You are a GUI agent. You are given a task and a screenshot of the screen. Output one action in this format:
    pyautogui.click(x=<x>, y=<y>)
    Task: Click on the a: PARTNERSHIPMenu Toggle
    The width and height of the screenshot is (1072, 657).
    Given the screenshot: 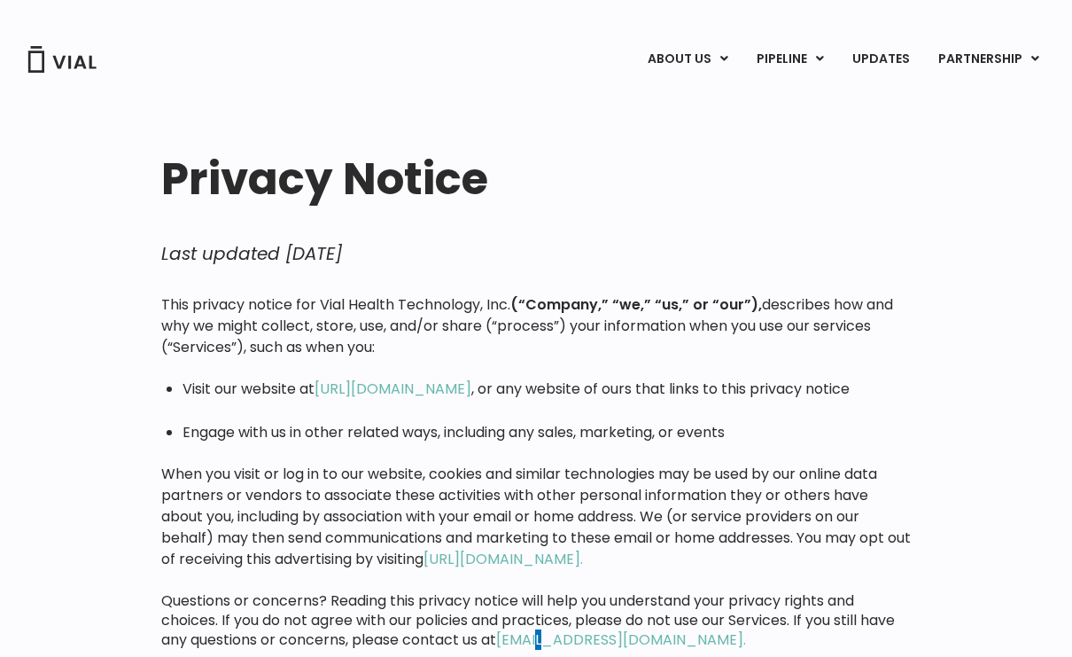 What is the action you would take?
    pyautogui.click(x=989, y=59)
    